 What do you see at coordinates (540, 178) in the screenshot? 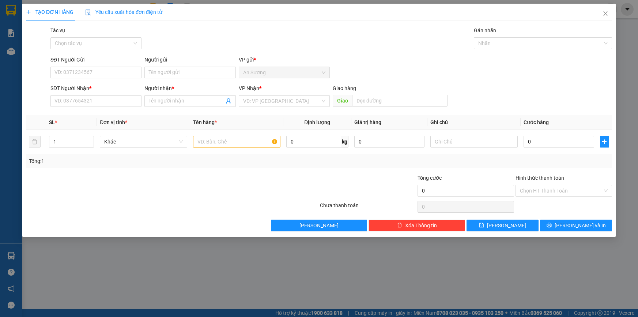
I see `label: Hình thức thanh toán` at bounding box center [540, 178].